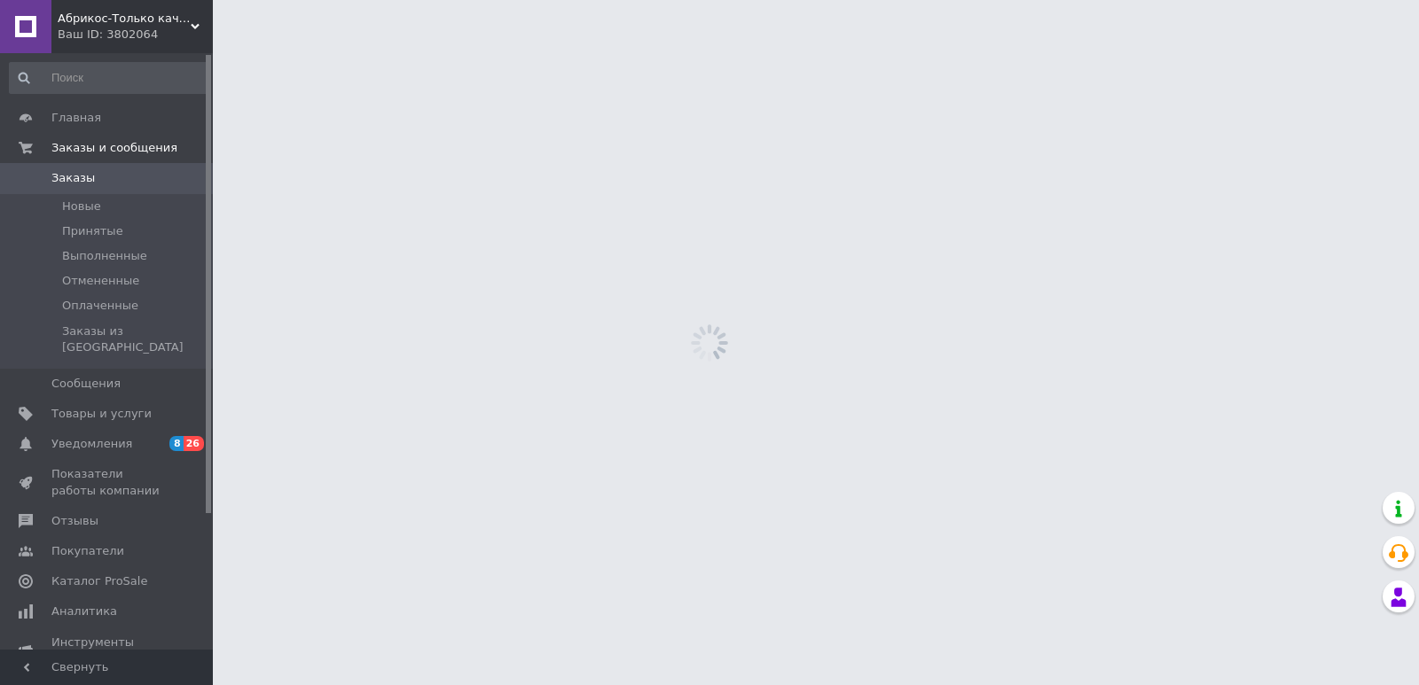  What do you see at coordinates (84, 612) in the screenshot?
I see `span: Аналитика` at bounding box center [84, 612].